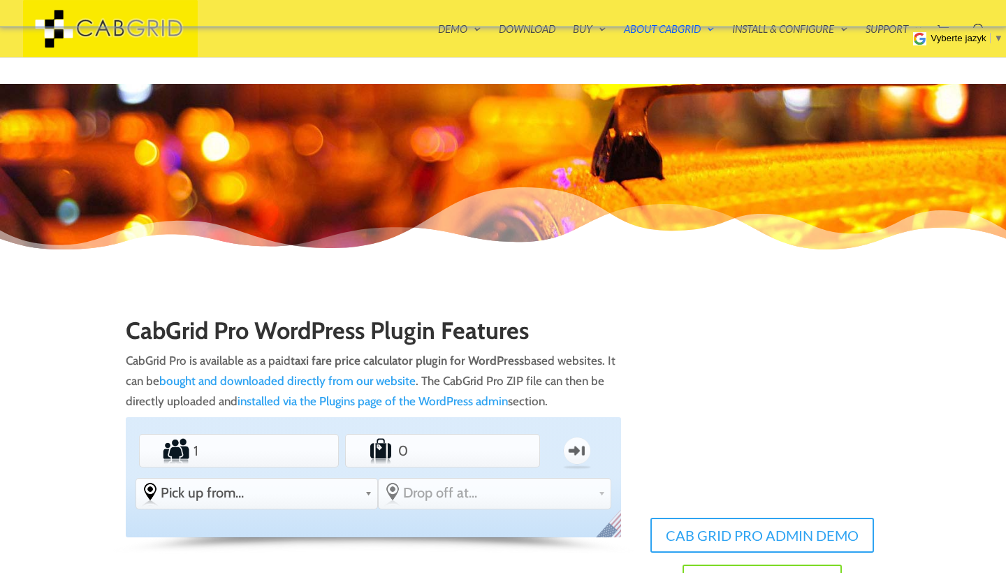 This screenshot has width=1006, height=573. Describe the element at coordinates (407, 360) in the screenshot. I see `strong: taxi fare price calculator plugin for WordPress` at that location.